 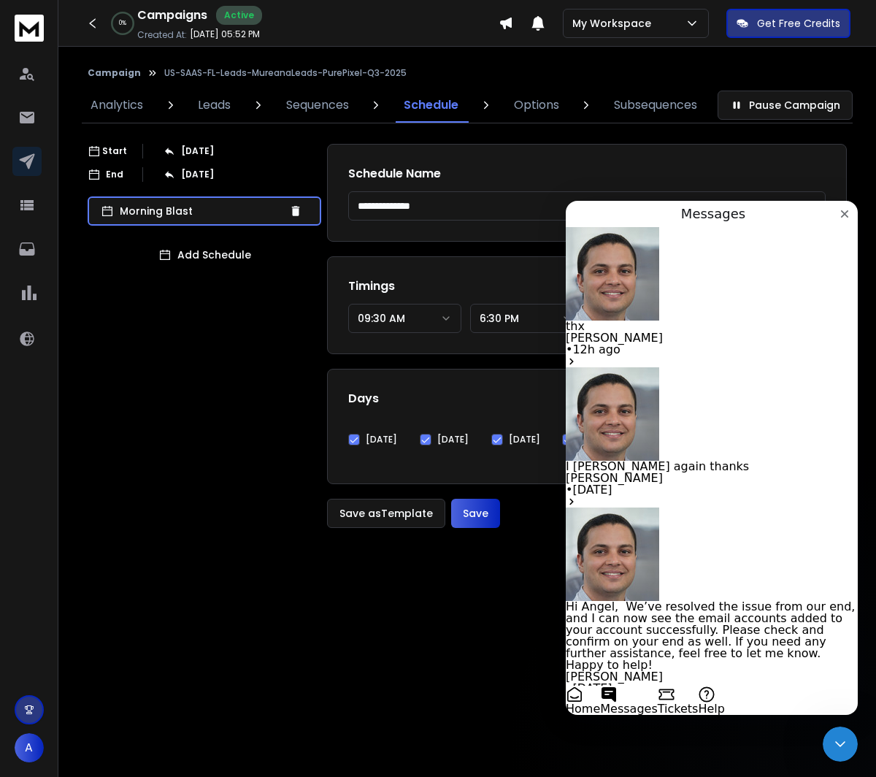 What do you see at coordinates (537, 105) in the screenshot?
I see `p: Options` at bounding box center [537, 105].